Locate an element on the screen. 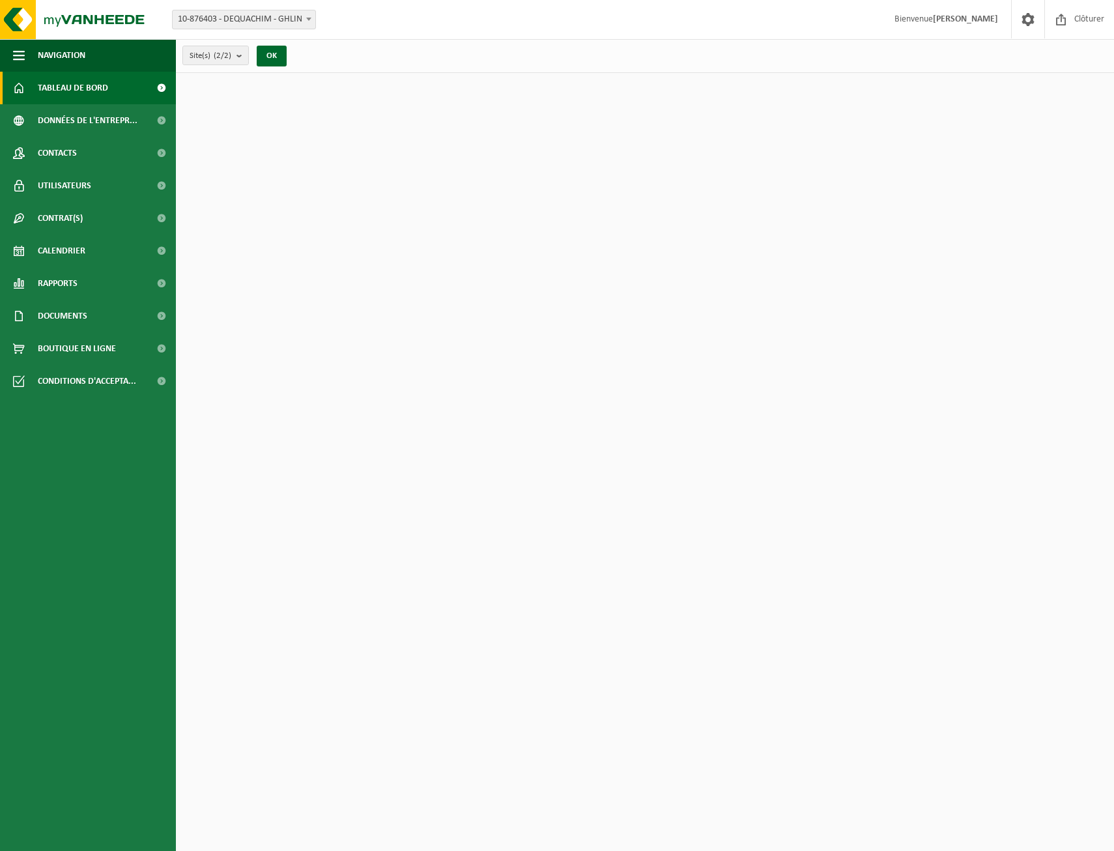 The height and width of the screenshot is (851, 1114). span: Tableau de bord is located at coordinates (73, 88).